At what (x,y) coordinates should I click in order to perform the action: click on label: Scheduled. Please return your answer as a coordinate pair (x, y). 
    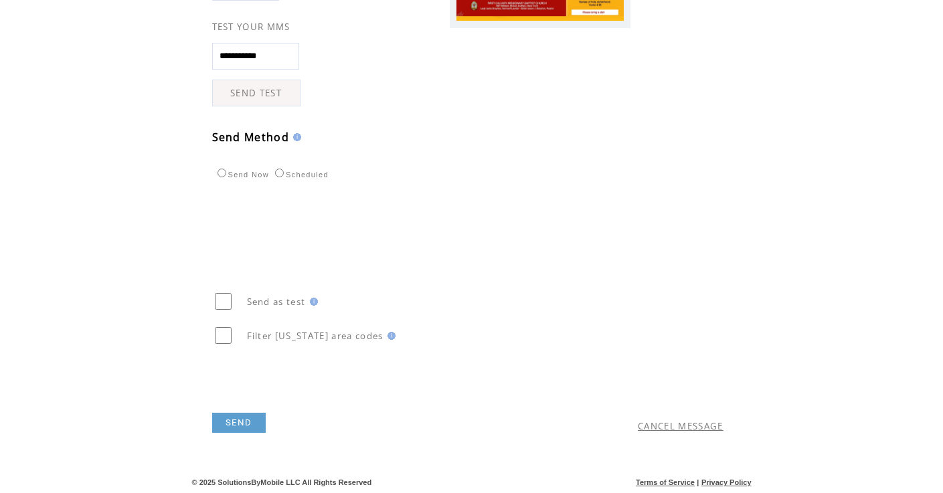
    Looking at the image, I should click on (300, 175).